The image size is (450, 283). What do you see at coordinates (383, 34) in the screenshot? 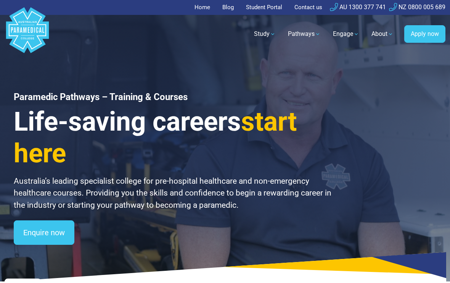
I see `a: About` at bounding box center [383, 34].